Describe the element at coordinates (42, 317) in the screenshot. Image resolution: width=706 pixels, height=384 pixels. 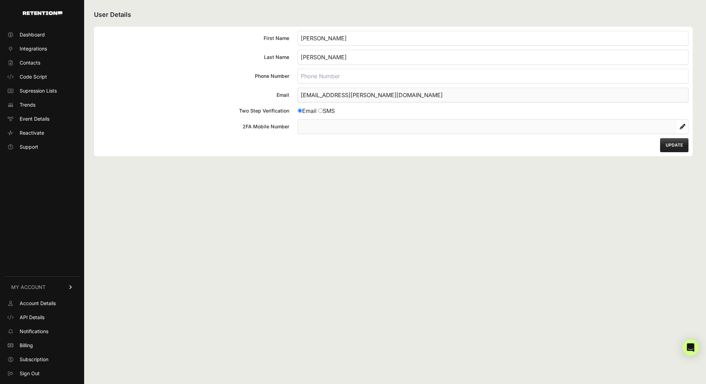
I see `a: API Details` at that location.